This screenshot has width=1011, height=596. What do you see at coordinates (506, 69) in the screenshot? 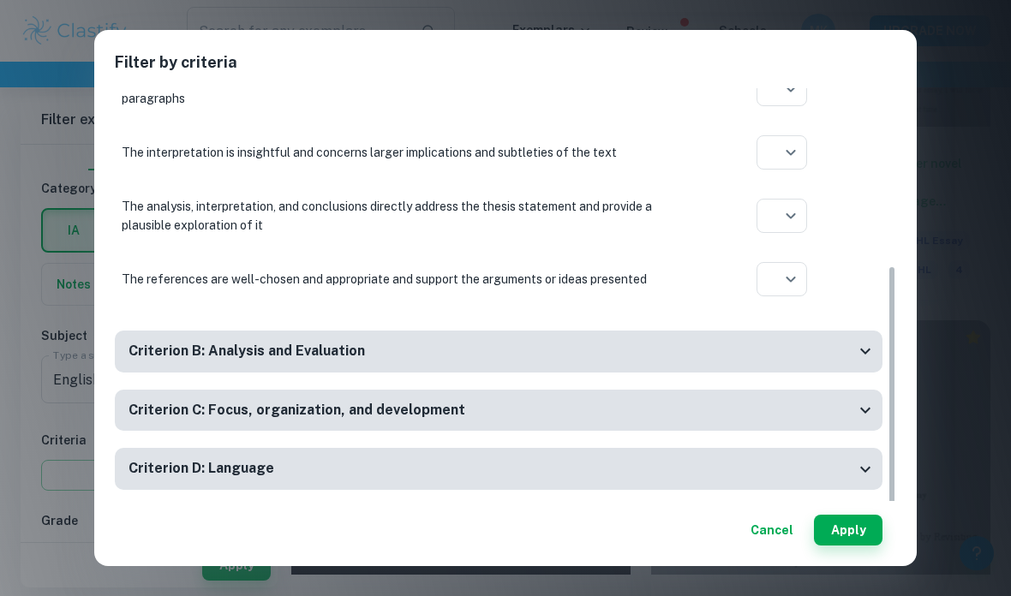
I see `h2: Filter by criteria` at bounding box center [506, 69].